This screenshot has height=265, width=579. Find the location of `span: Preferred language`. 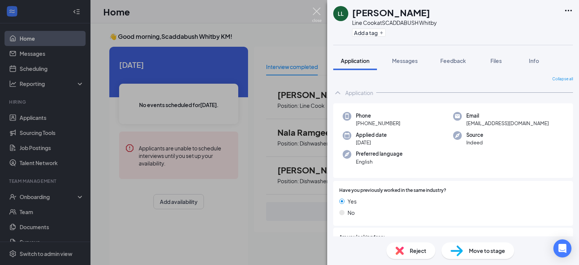

span: Preferred language is located at coordinates (379, 154).